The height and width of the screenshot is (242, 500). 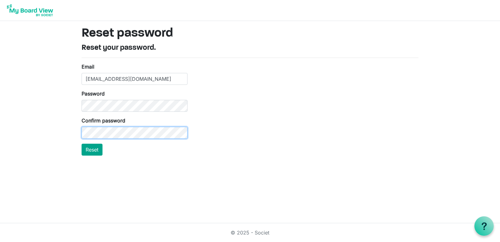 I want to click on label: Password, so click(x=93, y=93).